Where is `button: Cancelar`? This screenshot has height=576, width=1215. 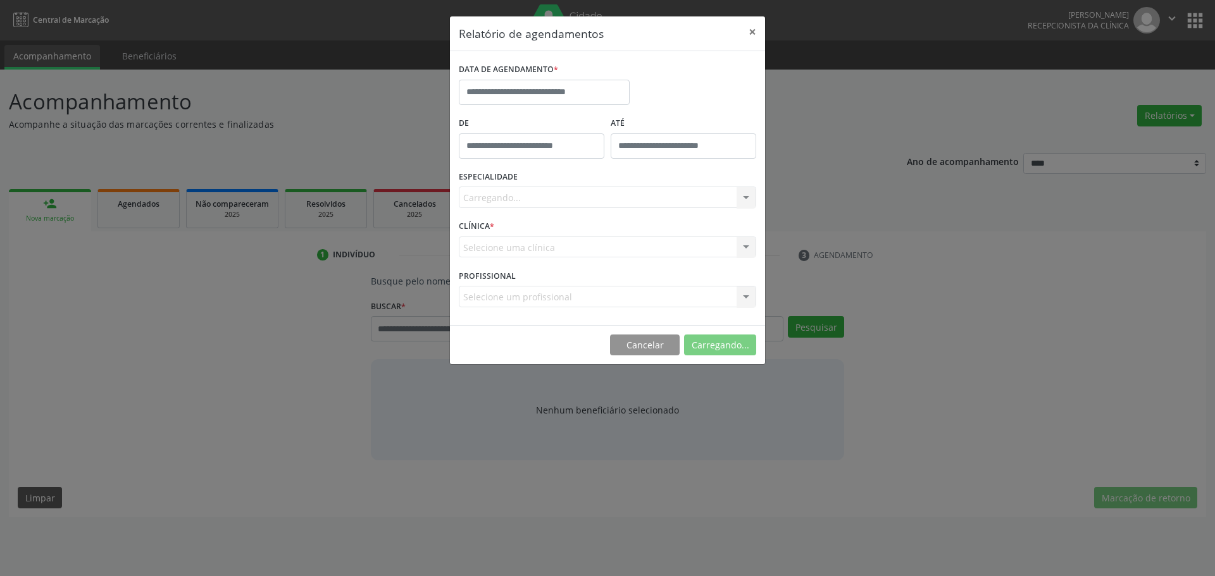 button: Cancelar is located at coordinates (645, 345).